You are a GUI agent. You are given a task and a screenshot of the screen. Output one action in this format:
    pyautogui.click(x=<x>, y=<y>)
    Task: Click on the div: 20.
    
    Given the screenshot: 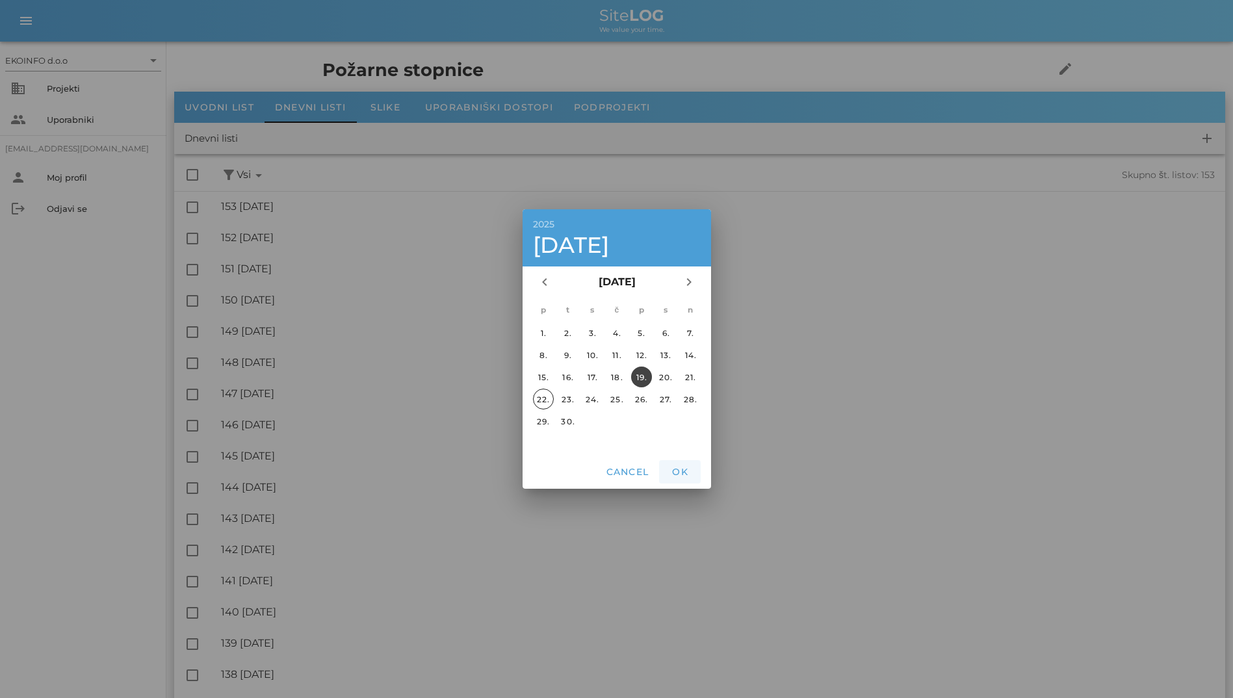 What is the action you would take?
    pyautogui.click(x=665, y=377)
    